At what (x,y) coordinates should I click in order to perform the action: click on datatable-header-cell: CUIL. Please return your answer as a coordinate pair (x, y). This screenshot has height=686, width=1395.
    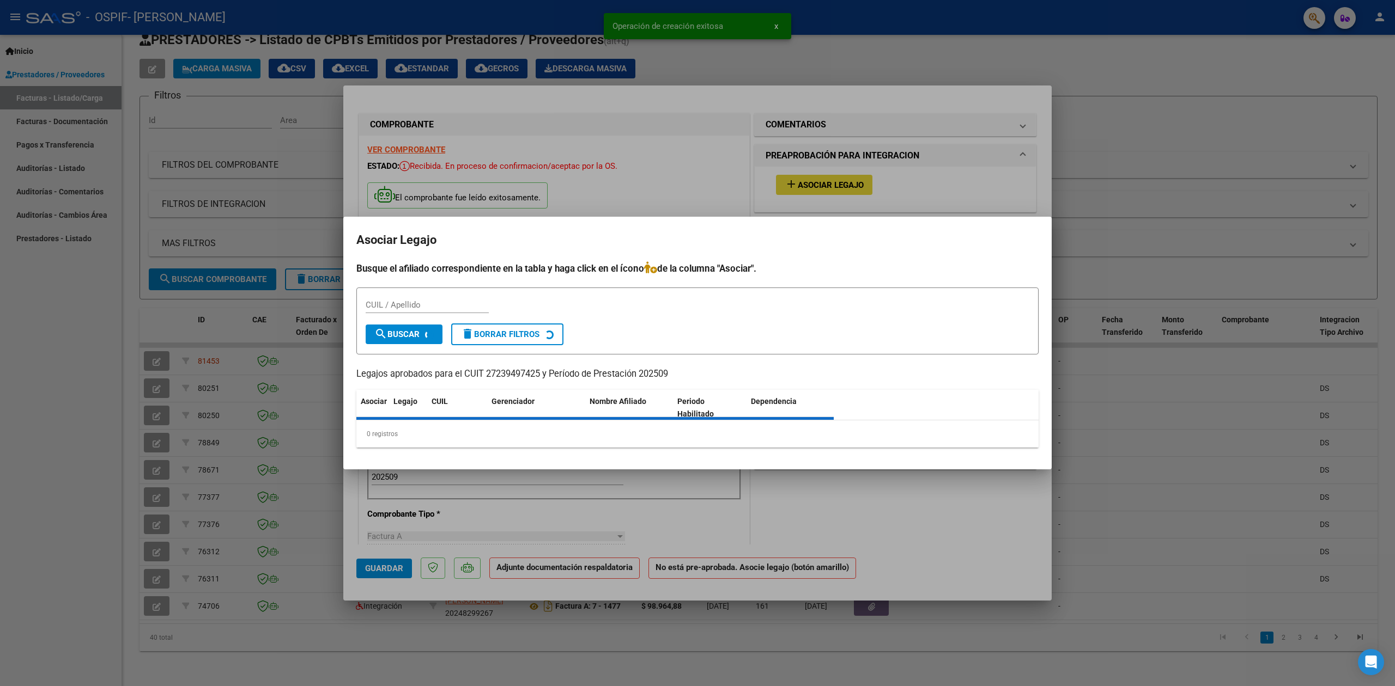
    Looking at the image, I should click on (457, 408).